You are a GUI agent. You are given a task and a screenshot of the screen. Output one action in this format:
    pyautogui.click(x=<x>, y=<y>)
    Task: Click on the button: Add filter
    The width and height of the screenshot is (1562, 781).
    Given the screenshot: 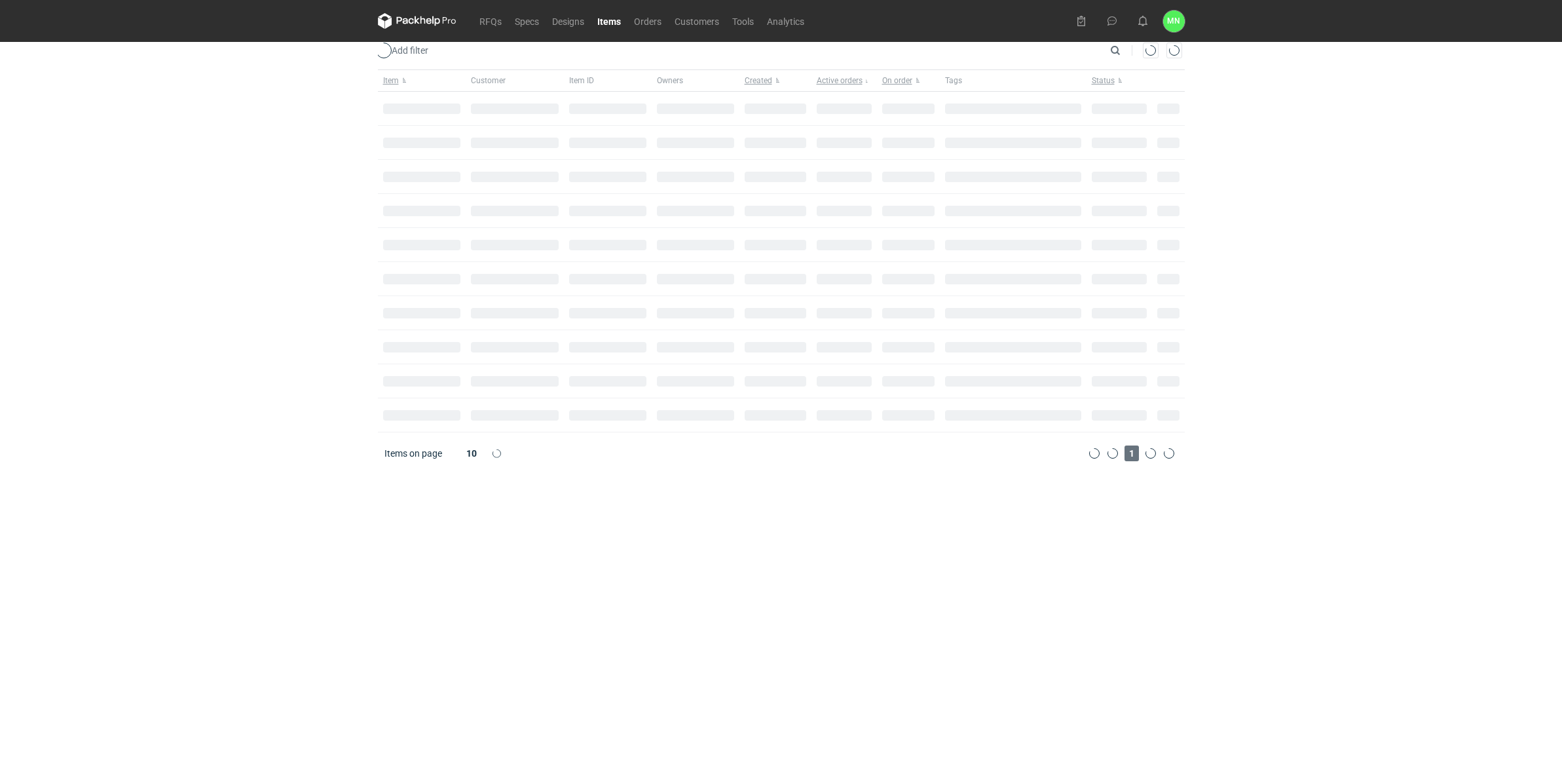 What is the action you would take?
    pyautogui.click(x=402, y=50)
    